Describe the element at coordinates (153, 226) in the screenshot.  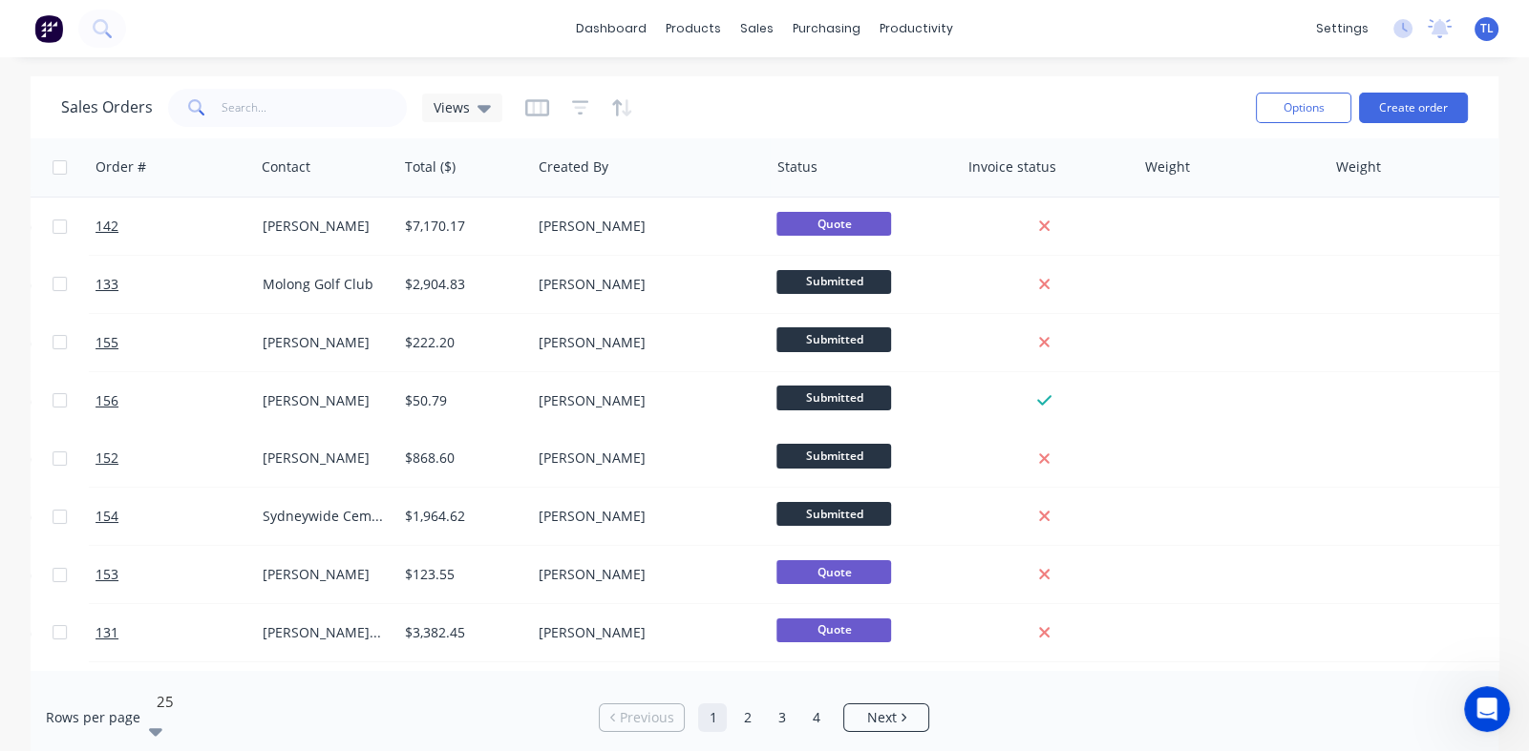
I see `a: 142` at that location.